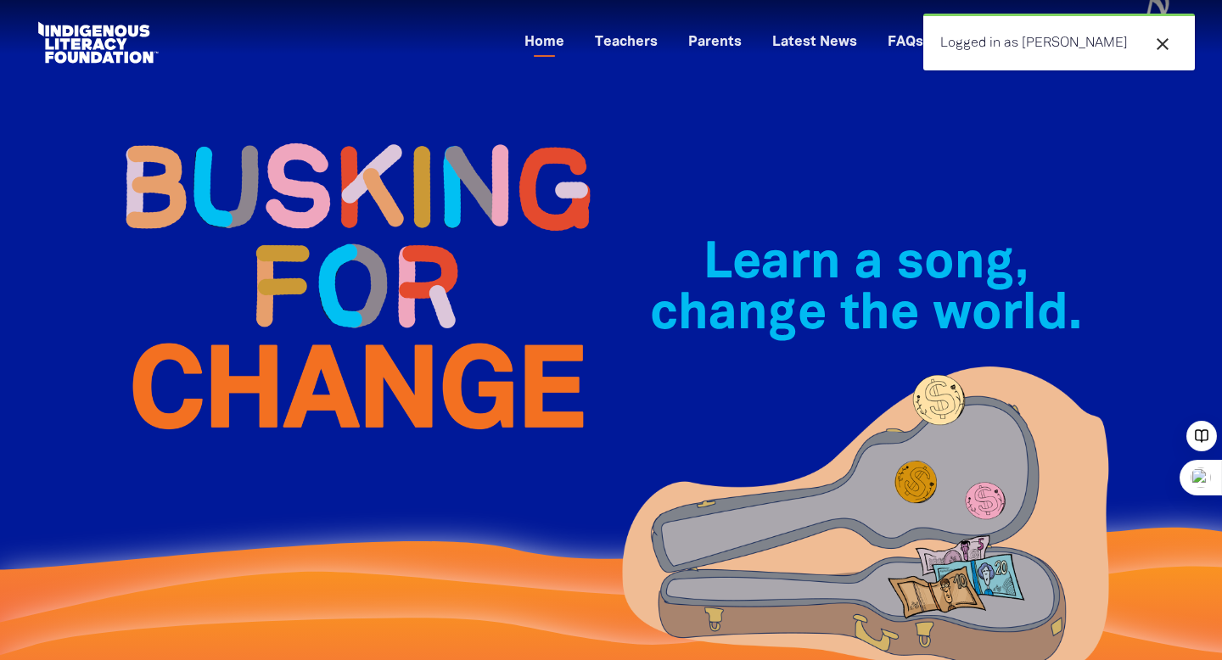 Image resolution: width=1222 pixels, height=660 pixels. Describe the element at coordinates (626, 42) in the screenshot. I see `a: Teachers` at that location.